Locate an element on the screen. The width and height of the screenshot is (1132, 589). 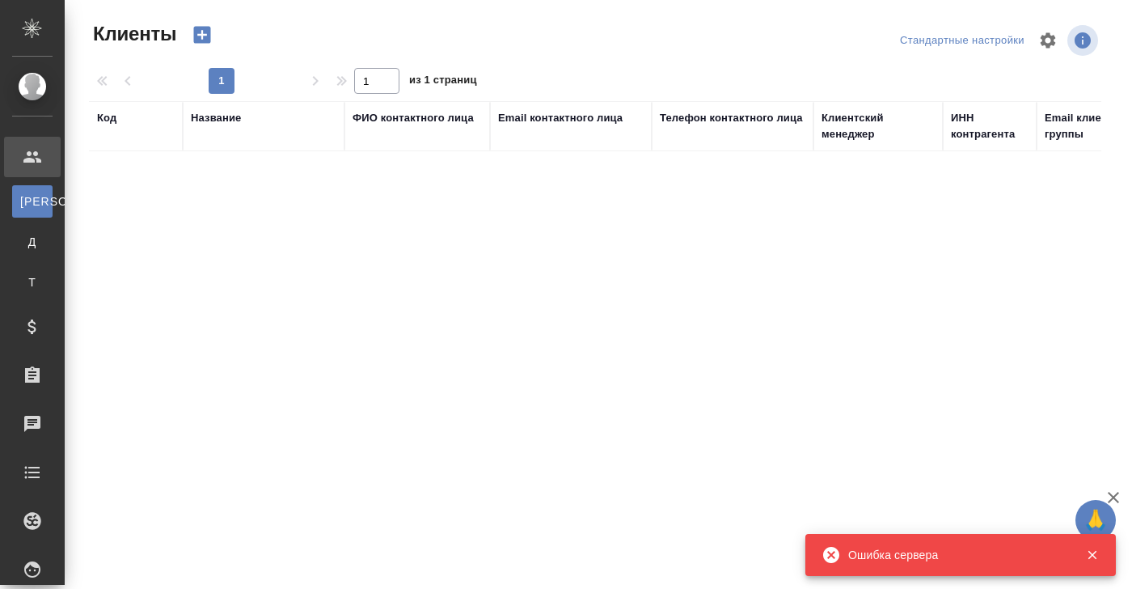
span: из 1 страниц is located at coordinates (443, 82).